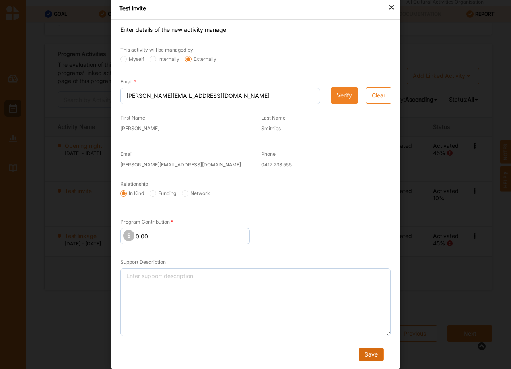 The width and height of the screenshot is (511, 369). Describe the element at coordinates (268, 154) in the screenshot. I see `label: Phone` at that location.